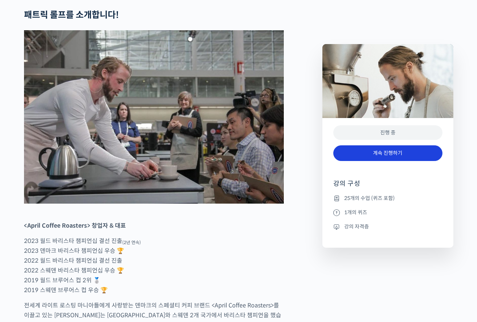 The image size is (477, 322). I want to click on p: 2023 월드 바리스타 챔피언십 결선 진출 2023 덴마크 바리스타 챔피언십 우승 🏆 2022 월드 바리스타 챔피언십 결선 진출 2022 스웨덴 바리스타 챔피언십 우승 🏆 2..., so click(154, 265).